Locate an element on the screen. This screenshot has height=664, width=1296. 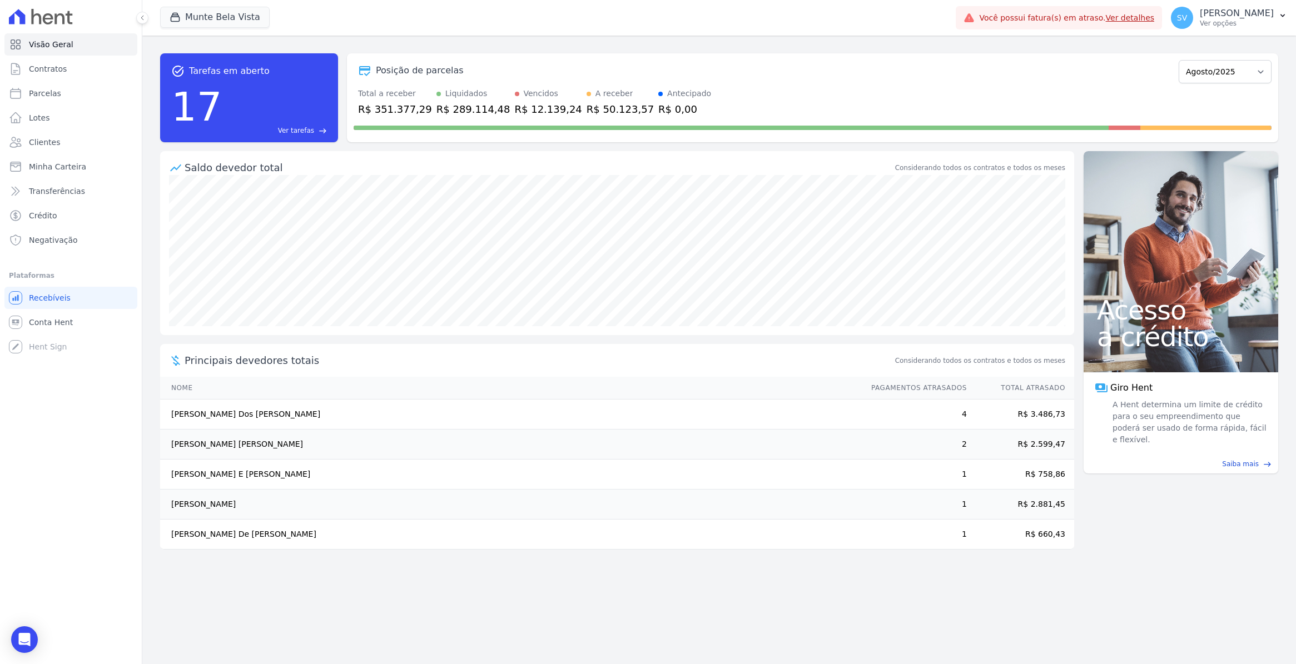
p: Ver opções is located at coordinates (1236, 23).